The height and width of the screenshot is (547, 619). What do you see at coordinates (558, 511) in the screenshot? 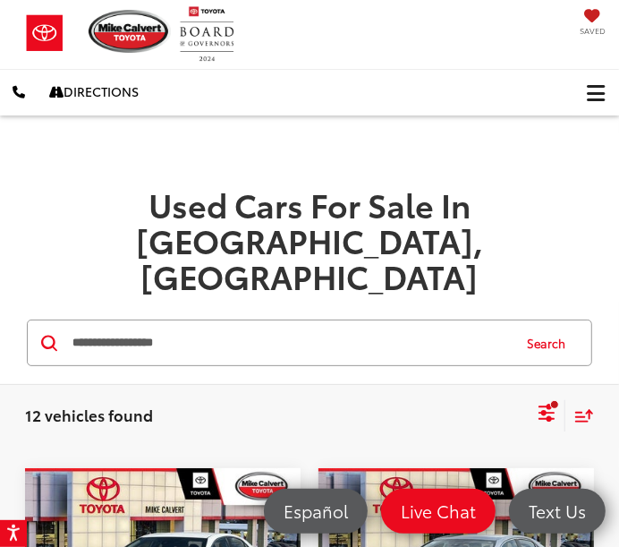
I see `a: Text Us` at bounding box center [558, 511].